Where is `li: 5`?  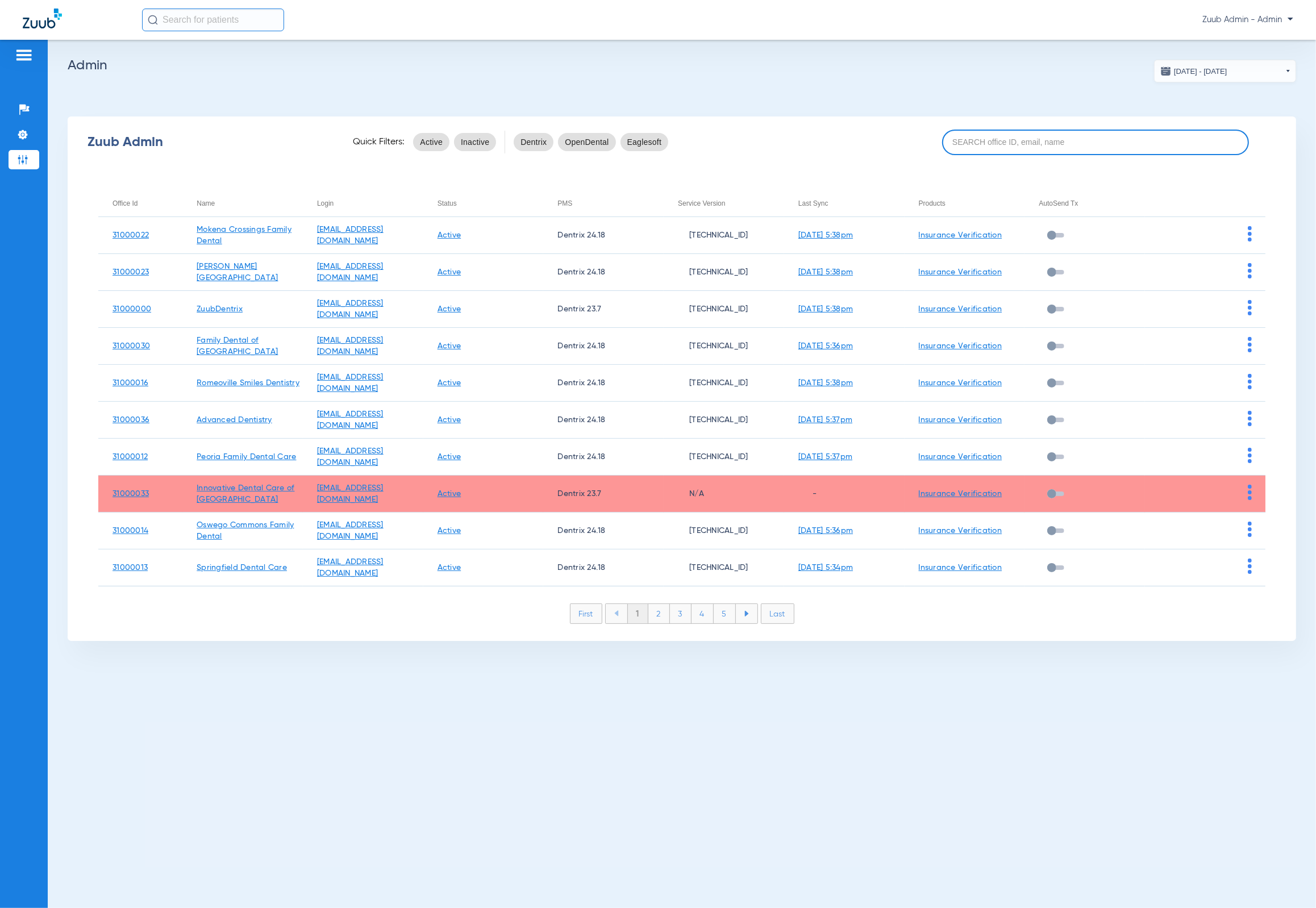
li: 5 is located at coordinates (724, 614).